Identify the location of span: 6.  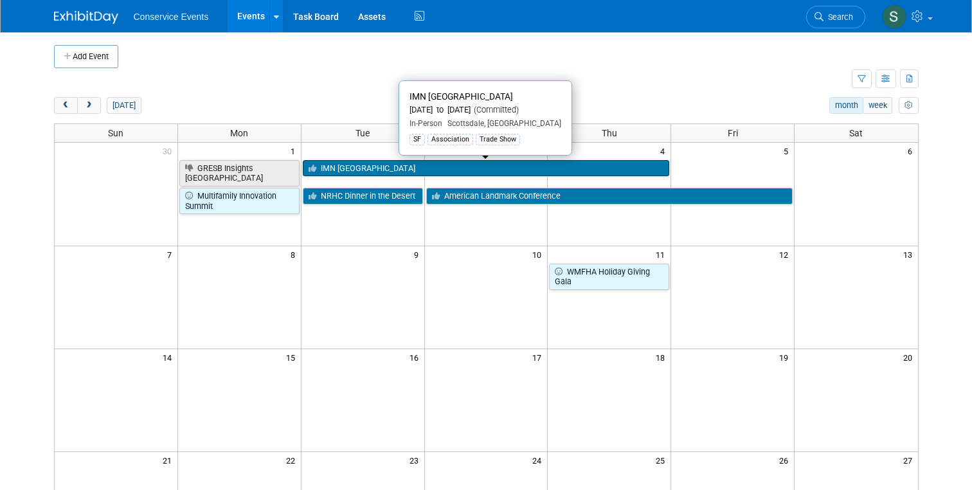
(912, 150).